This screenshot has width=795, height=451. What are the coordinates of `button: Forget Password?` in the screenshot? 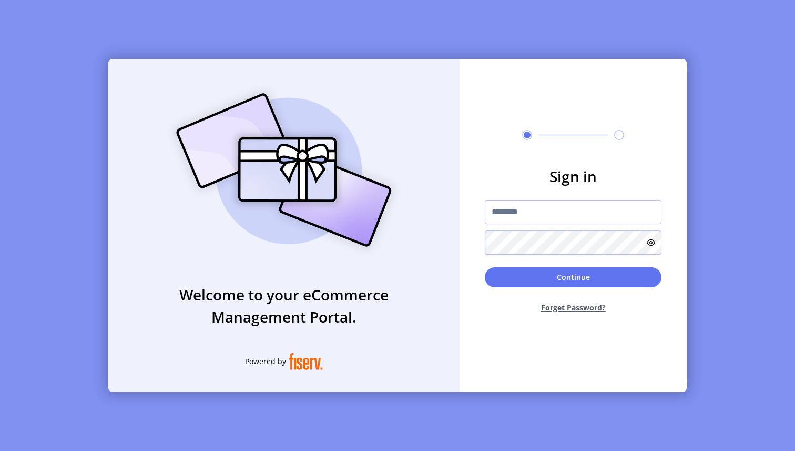 It's located at (573, 307).